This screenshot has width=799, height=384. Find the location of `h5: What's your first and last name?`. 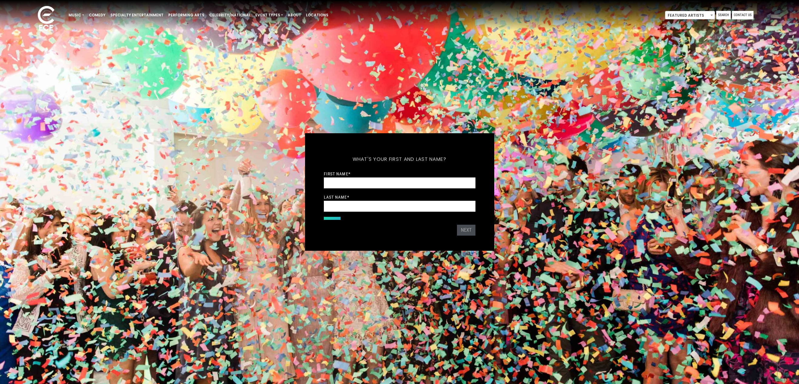

h5: What's your first and last name? is located at coordinates (400, 159).